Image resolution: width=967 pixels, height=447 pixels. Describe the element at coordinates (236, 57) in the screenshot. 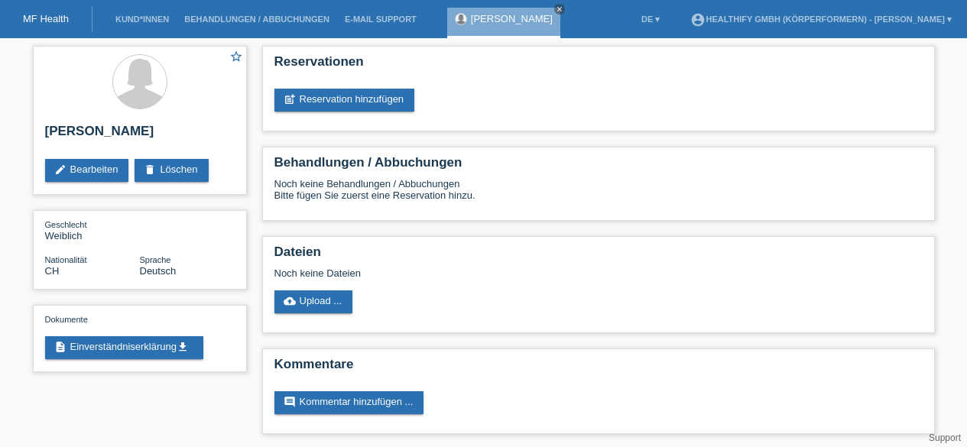

I see `a: star_border` at that location.